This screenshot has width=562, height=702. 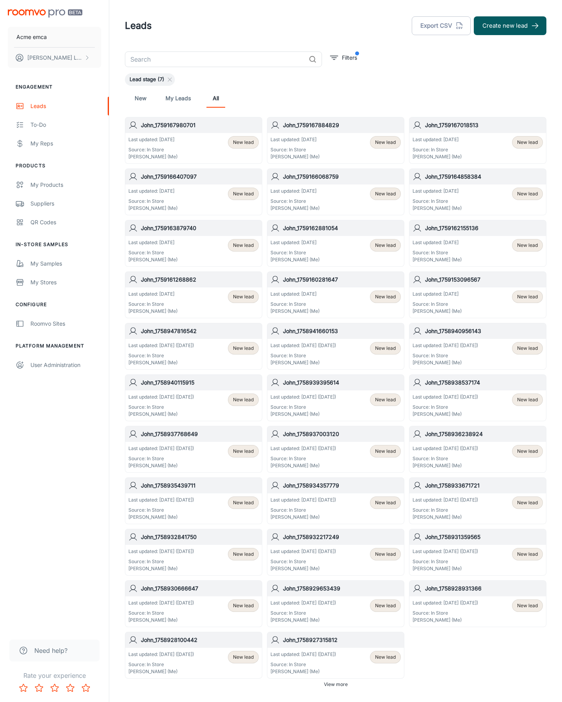 I want to click on h6: John_1759167980701, so click(x=200, y=125).